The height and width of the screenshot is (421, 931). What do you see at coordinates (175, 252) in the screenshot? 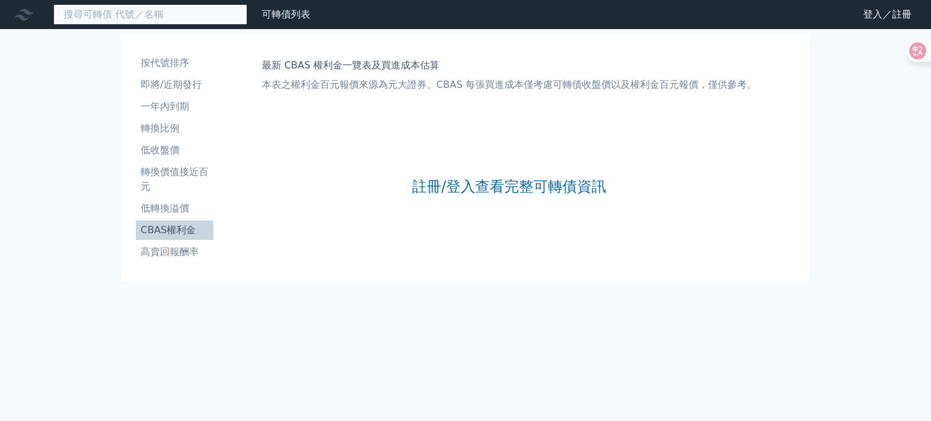
I see `a: 高賣回報酬率` at bounding box center [175, 252].